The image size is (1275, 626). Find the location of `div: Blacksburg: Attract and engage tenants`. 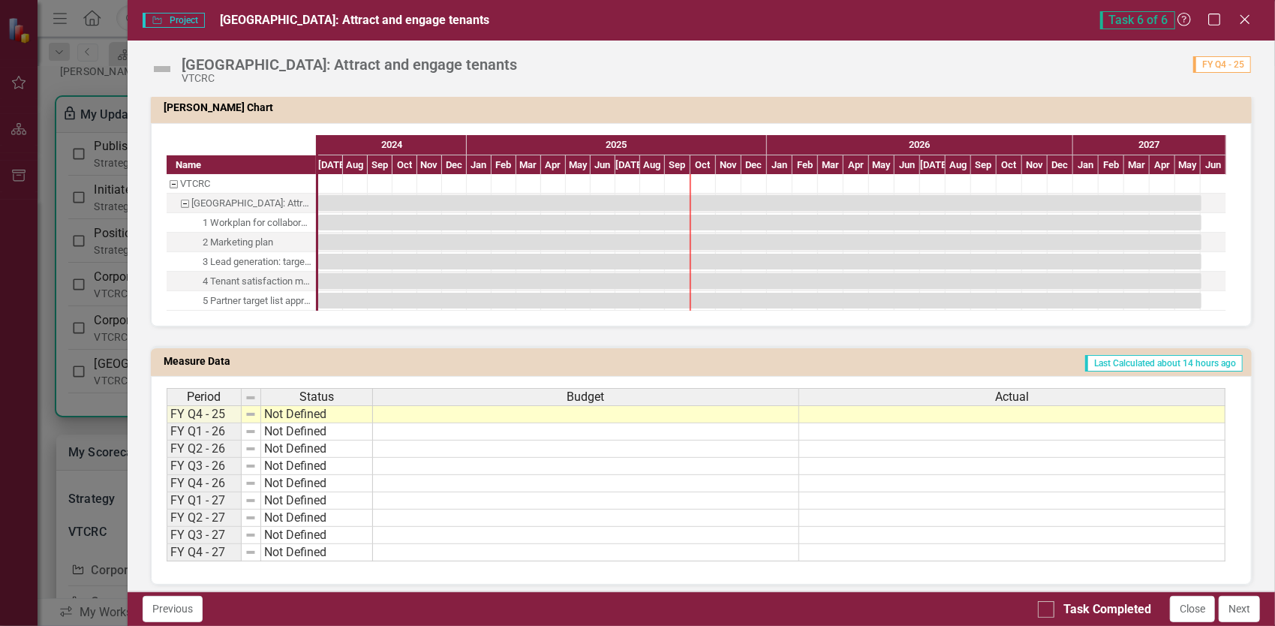

div: Blacksburg: Attract and engage tenants is located at coordinates (241, 203).